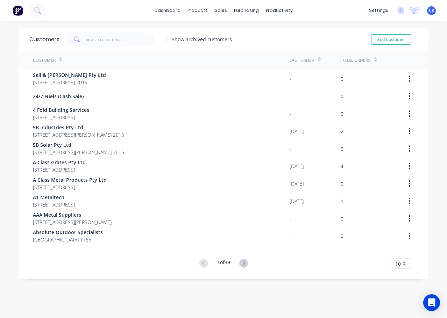  What do you see at coordinates (223, 264) in the screenshot?
I see `div: 1 of 39` at bounding box center [223, 264].